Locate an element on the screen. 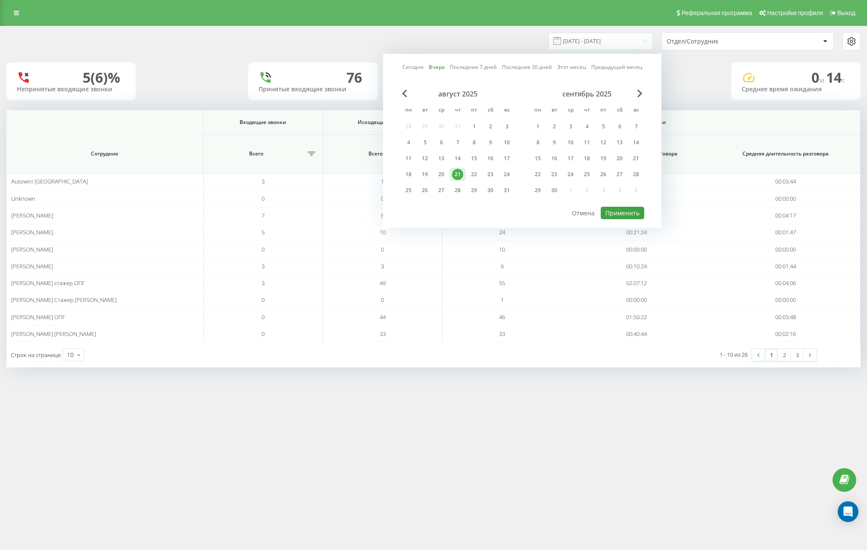 This screenshot has height=550, width=867. td: 00:04:17 is located at coordinates (785, 215).